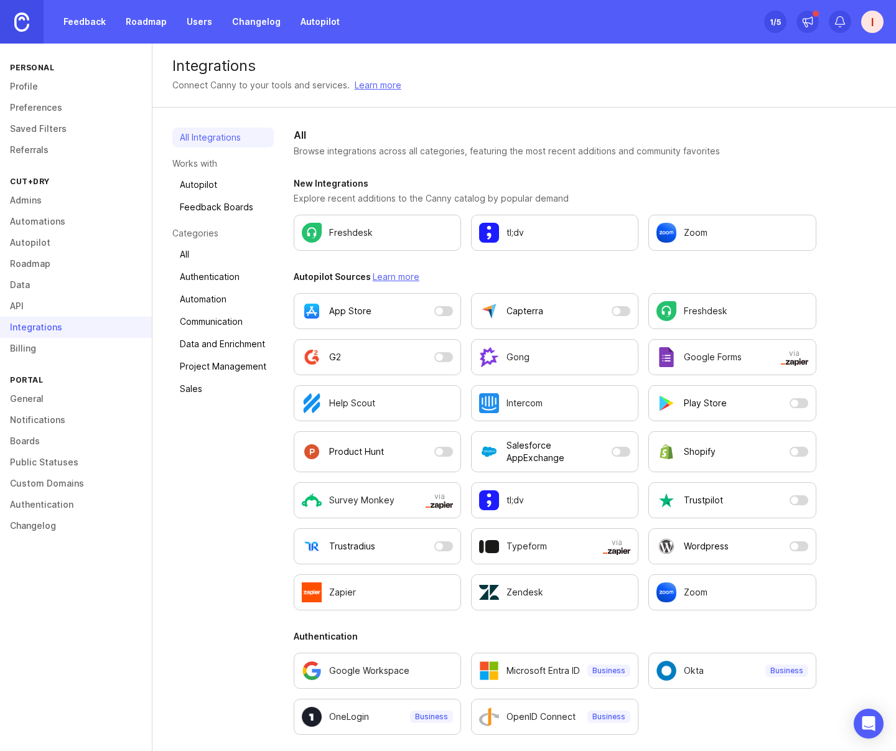 The image size is (896, 751). What do you see at coordinates (369, 671) in the screenshot?
I see `p: Google Workspace` at bounding box center [369, 671].